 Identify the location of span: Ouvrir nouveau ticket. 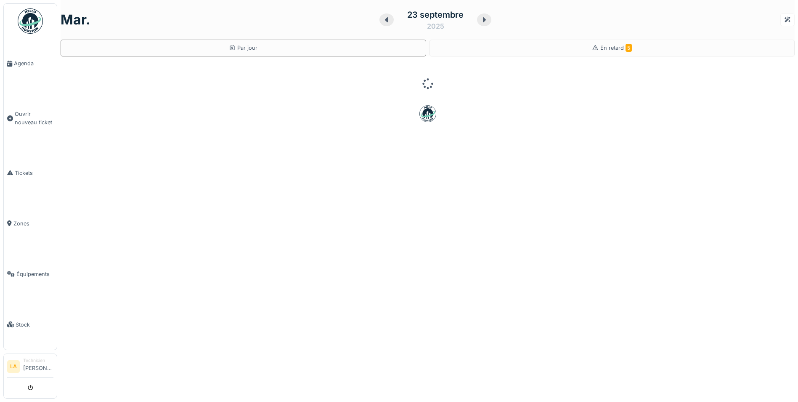
(34, 118).